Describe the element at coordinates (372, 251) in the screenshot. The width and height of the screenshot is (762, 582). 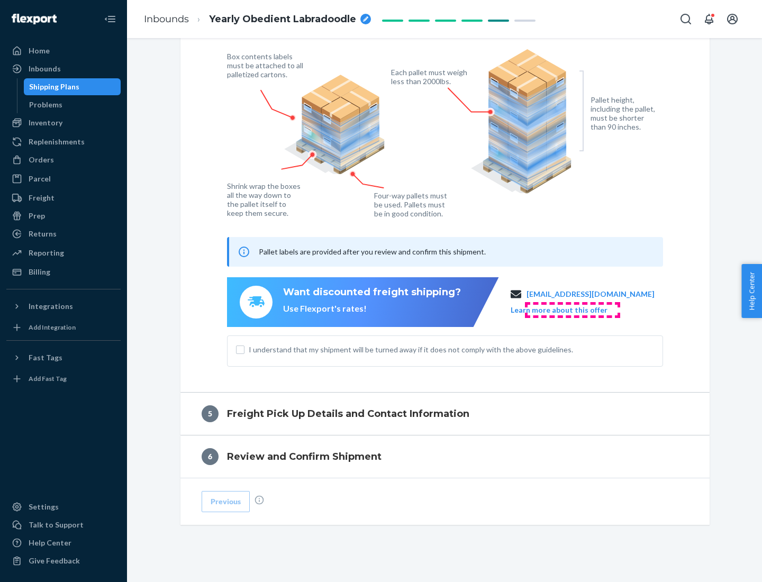
I see `span: Pallet labels are provided after you review and confirm this shipment.` at that location.